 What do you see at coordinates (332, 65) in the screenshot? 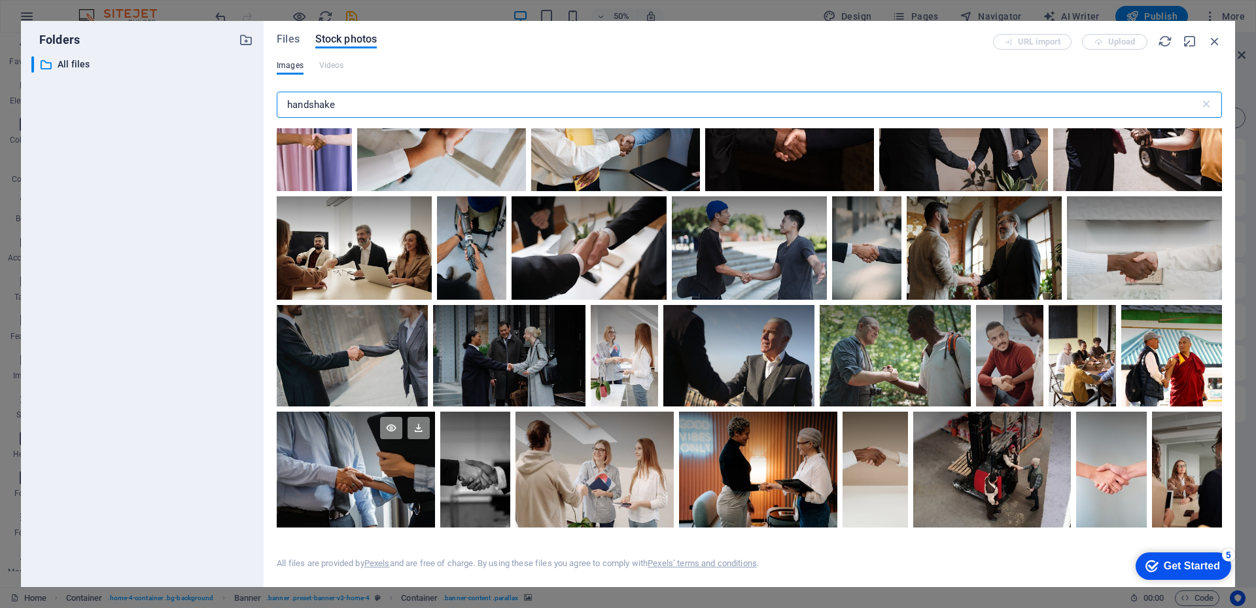
I see `span: Videos` at bounding box center [332, 65].